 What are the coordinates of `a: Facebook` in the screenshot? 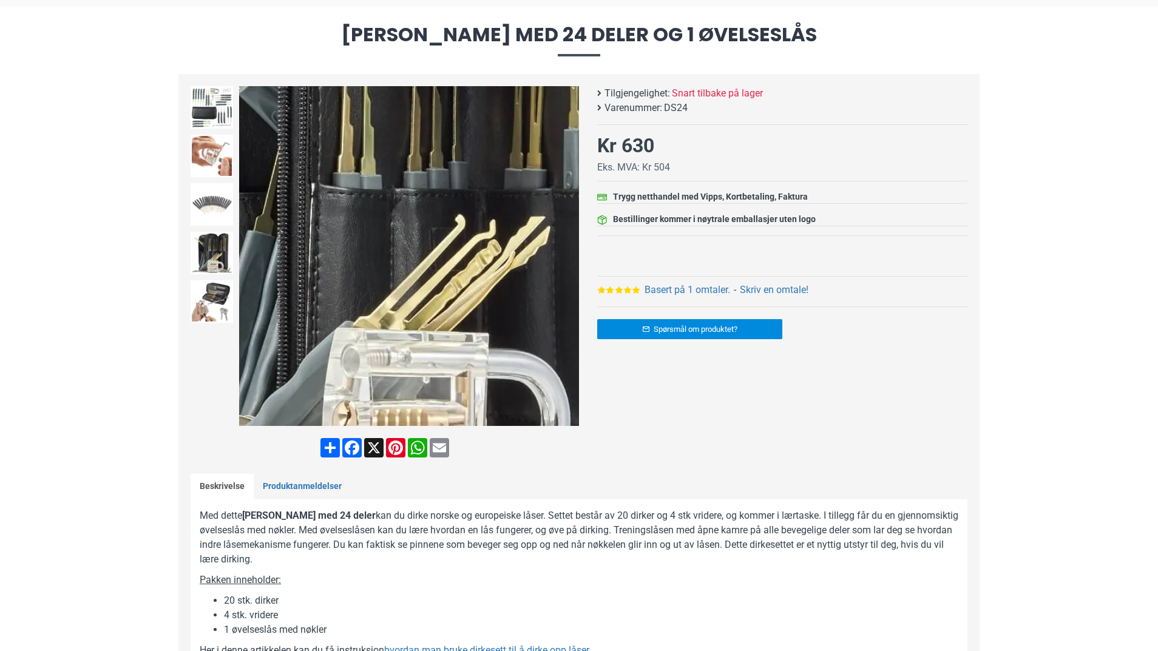 It's located at (352, 448).